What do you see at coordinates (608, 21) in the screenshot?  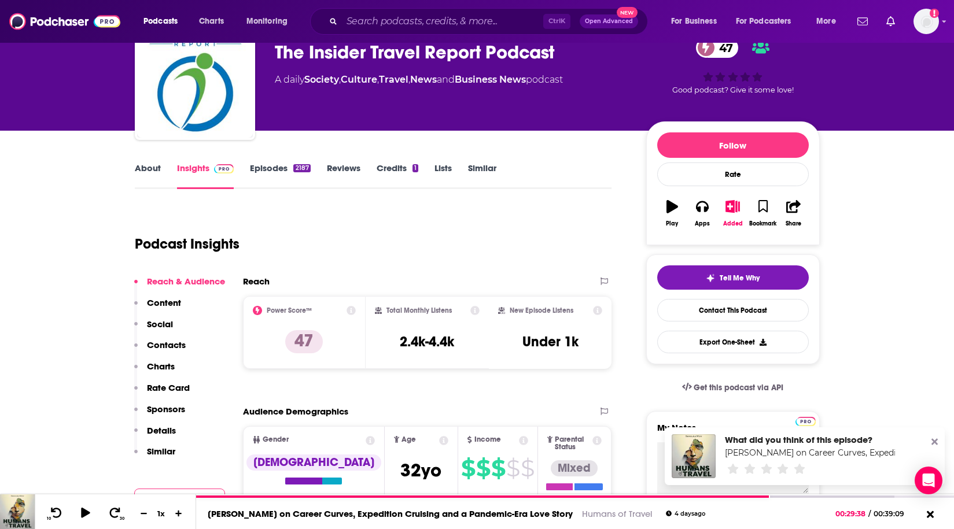 I see `span: Open Advanced` at bounding box center [608, 21].